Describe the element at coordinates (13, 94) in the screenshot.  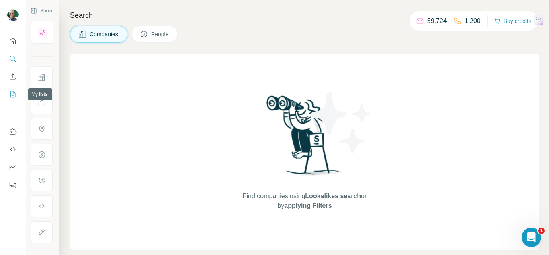
I see `button: My lists` at that location.